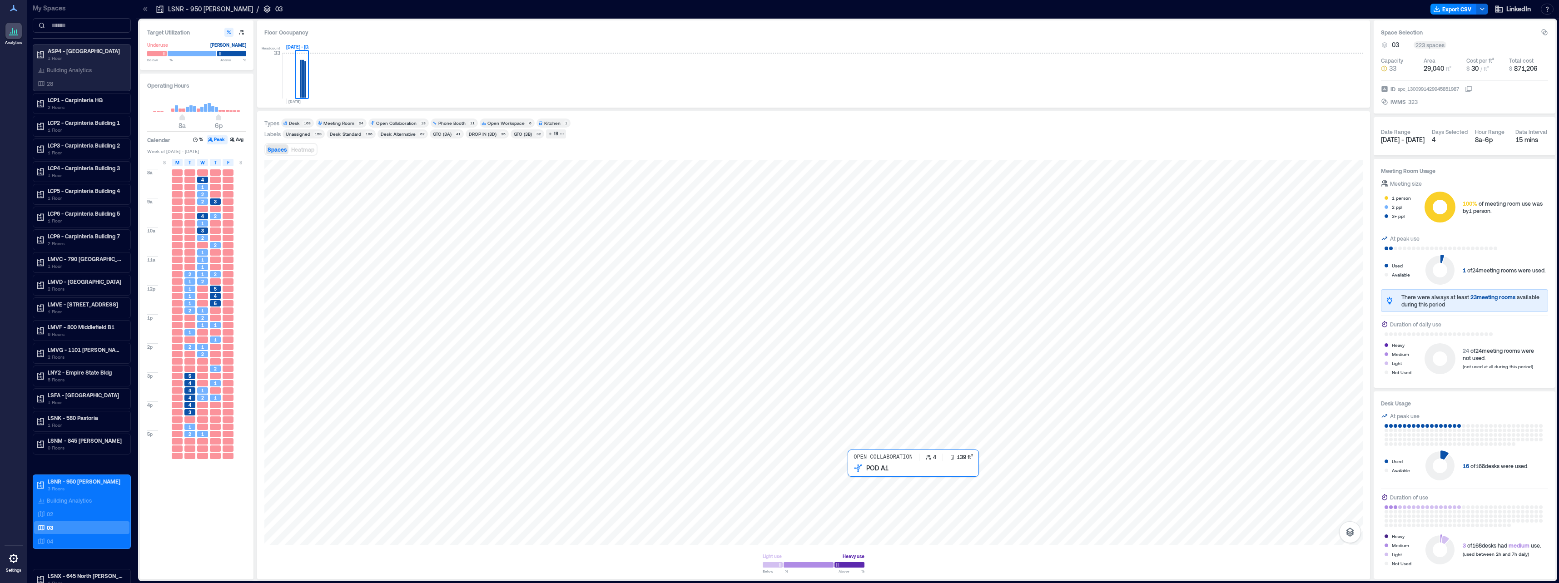 This screenshot has height=583, width=1559. Describe the element at coordinates (422, 134) in the screenshot. I see `div: 62` at that location.